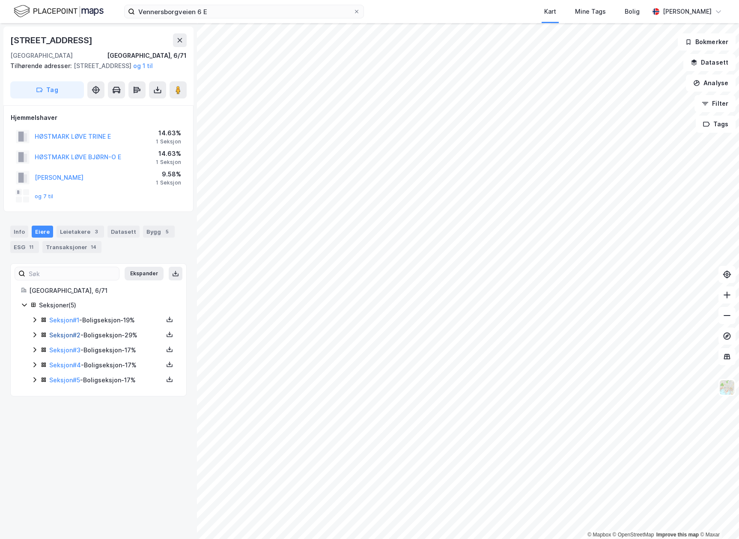 Image resolution: width=739 pixels, height=539 pixels. I want to click on img: logo.f888ab2527a4732fd821a326f86c7f29.svg, so click(59, 11).